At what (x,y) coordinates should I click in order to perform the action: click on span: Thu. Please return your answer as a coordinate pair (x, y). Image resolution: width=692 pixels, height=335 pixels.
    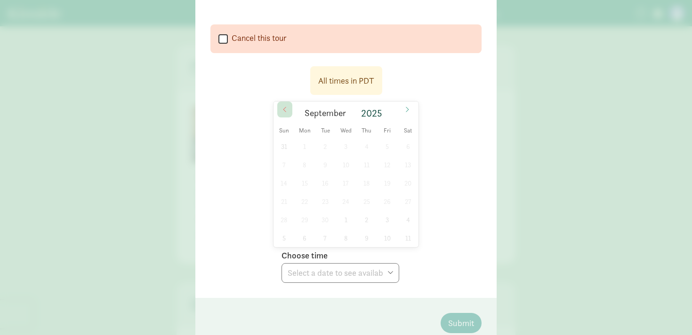
    Looking at the image, I should click on (367, 131).